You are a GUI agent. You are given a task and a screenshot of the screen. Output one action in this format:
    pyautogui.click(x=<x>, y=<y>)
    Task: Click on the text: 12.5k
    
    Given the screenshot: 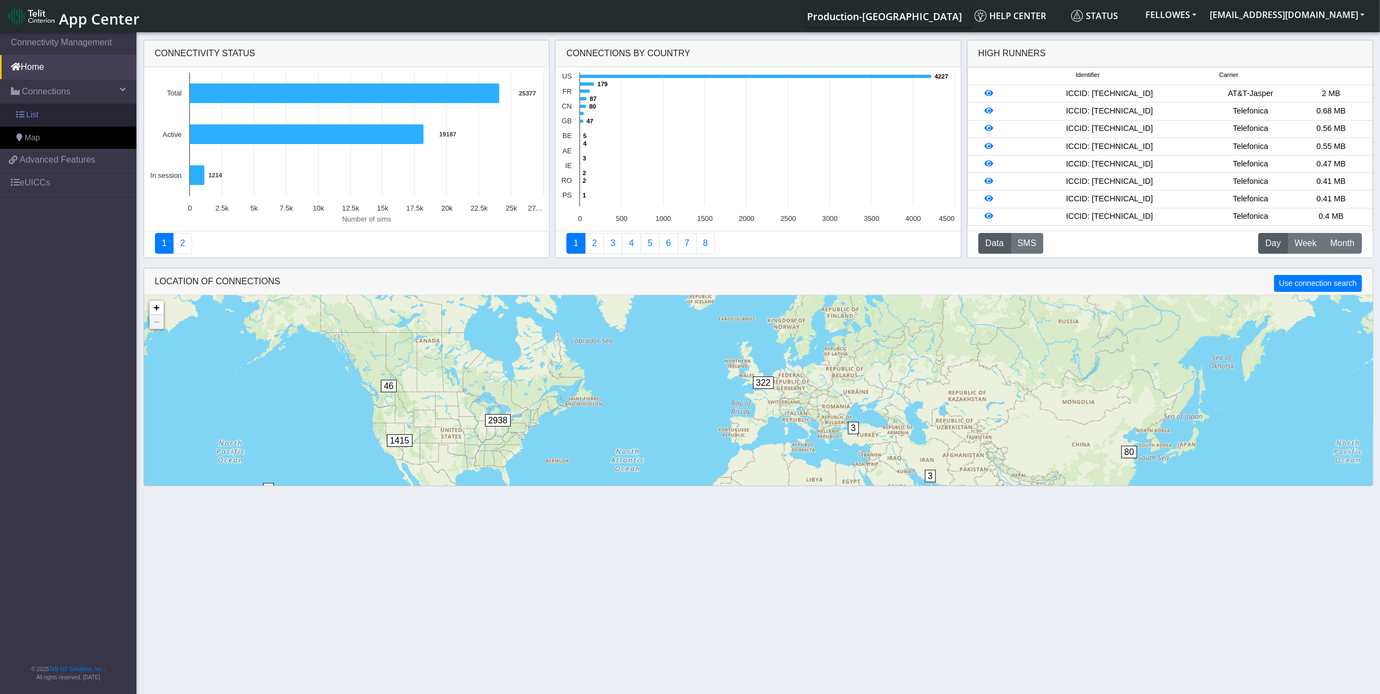 What is the action you would take?
    pyautogui.click(x=350, y=208)
    